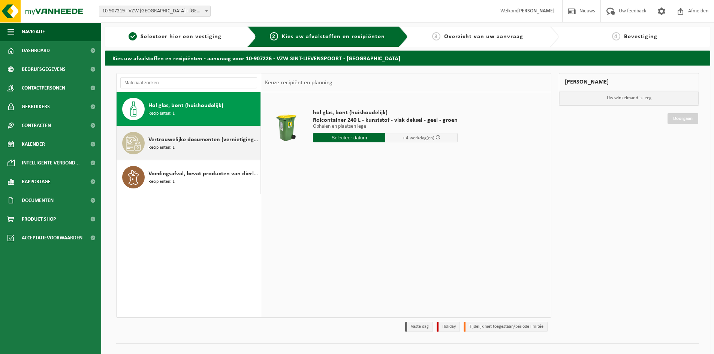 This screenshot has width=714, height=354. Describe the element at coordinates (448, 327) in the screenshot. I see `li: Holiday` at that location.